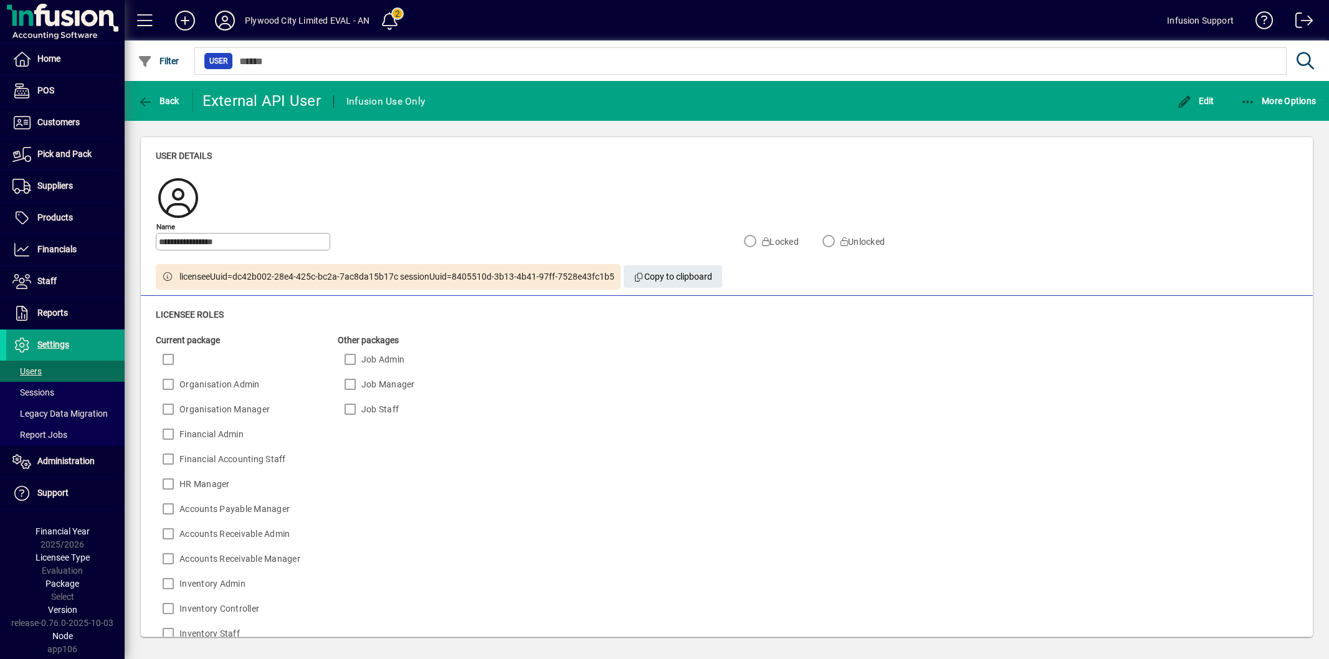  I want to click on button: More Options, so click(1278, 101).